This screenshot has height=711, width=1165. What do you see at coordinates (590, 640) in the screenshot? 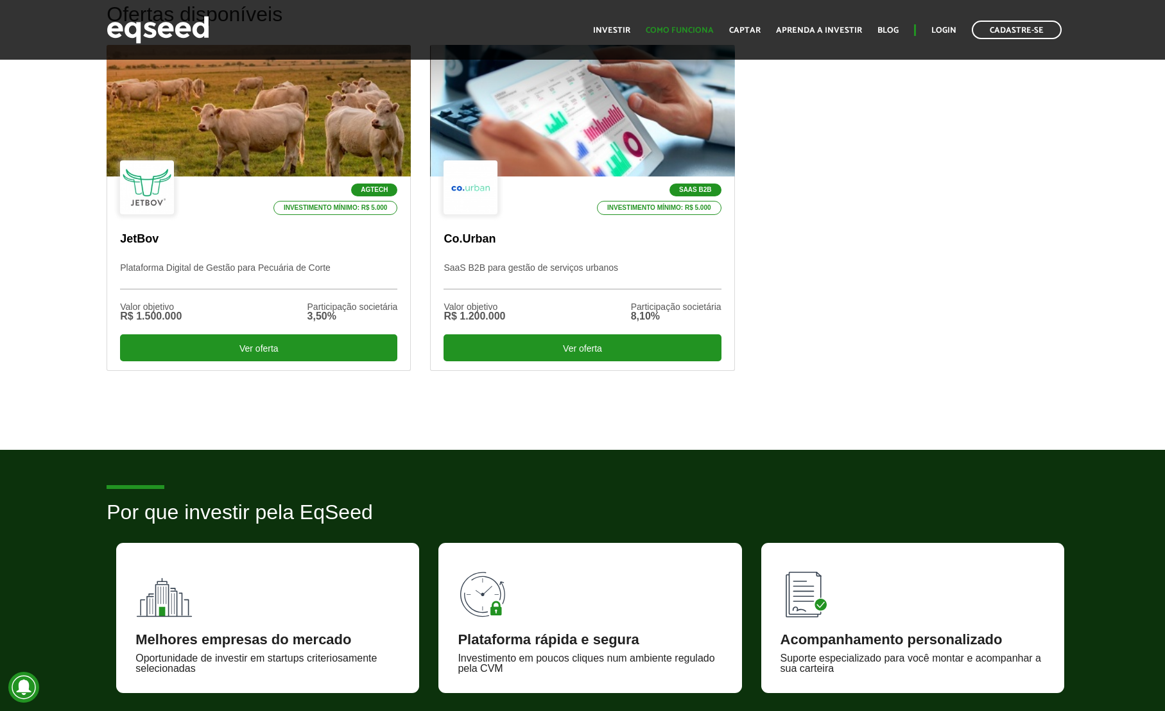
I see `div: Plataforma rápida e segura` at bounding box center [590, 640].